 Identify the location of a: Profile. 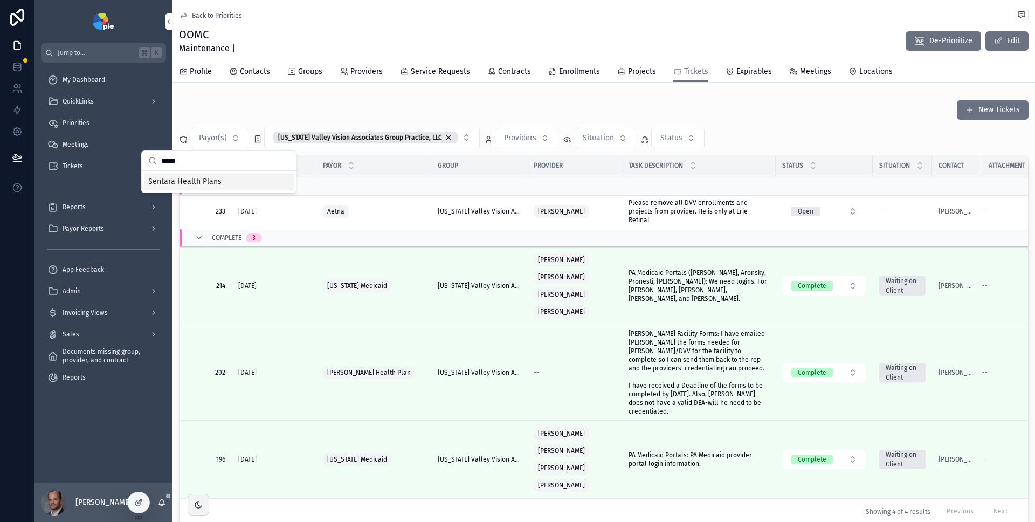
(195, 73).